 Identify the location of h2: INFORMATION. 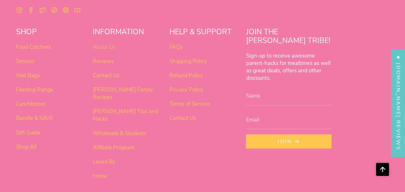
(126, 34).